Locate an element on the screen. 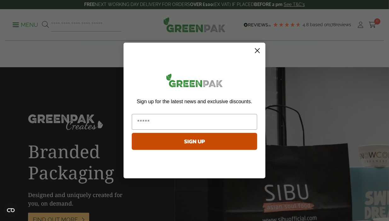 The height and width of the screenshot is (221, 389). button: Open CMP widget is located at coordinates (11, 210).